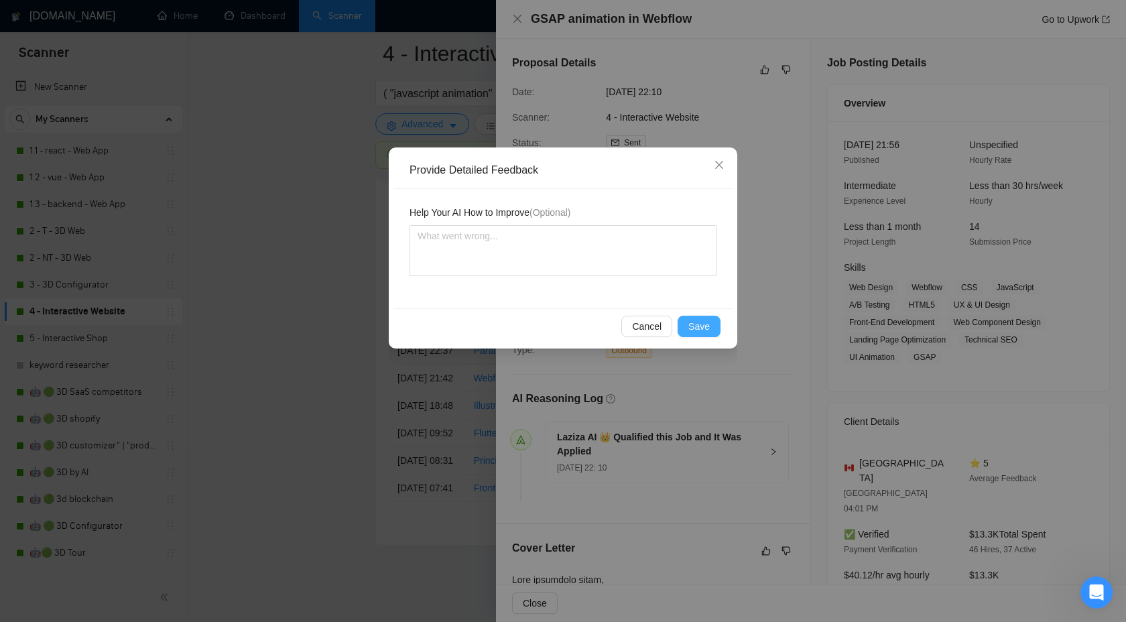 This screenshot has width=1126, height=622. Describe the element at coordinates (699, 326) in the screenshot. I see `button: Save` at that location.